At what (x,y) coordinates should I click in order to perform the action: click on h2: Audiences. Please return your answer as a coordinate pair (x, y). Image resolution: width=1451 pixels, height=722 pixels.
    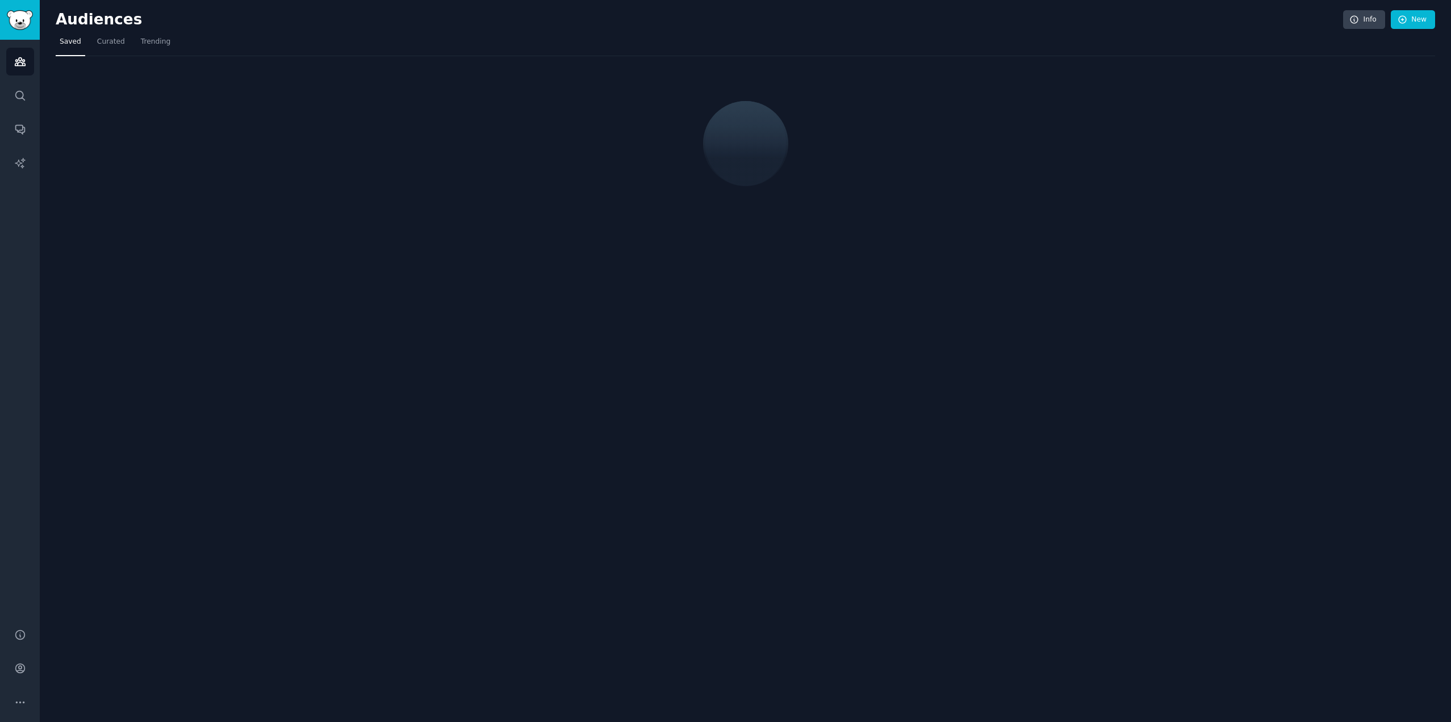
    Looking at the image, I should click on (699, 20).